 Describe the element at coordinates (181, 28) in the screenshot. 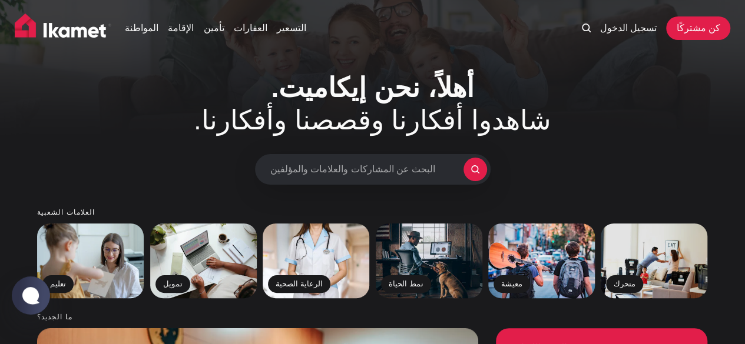

I see `font: الإقامة` at that location.